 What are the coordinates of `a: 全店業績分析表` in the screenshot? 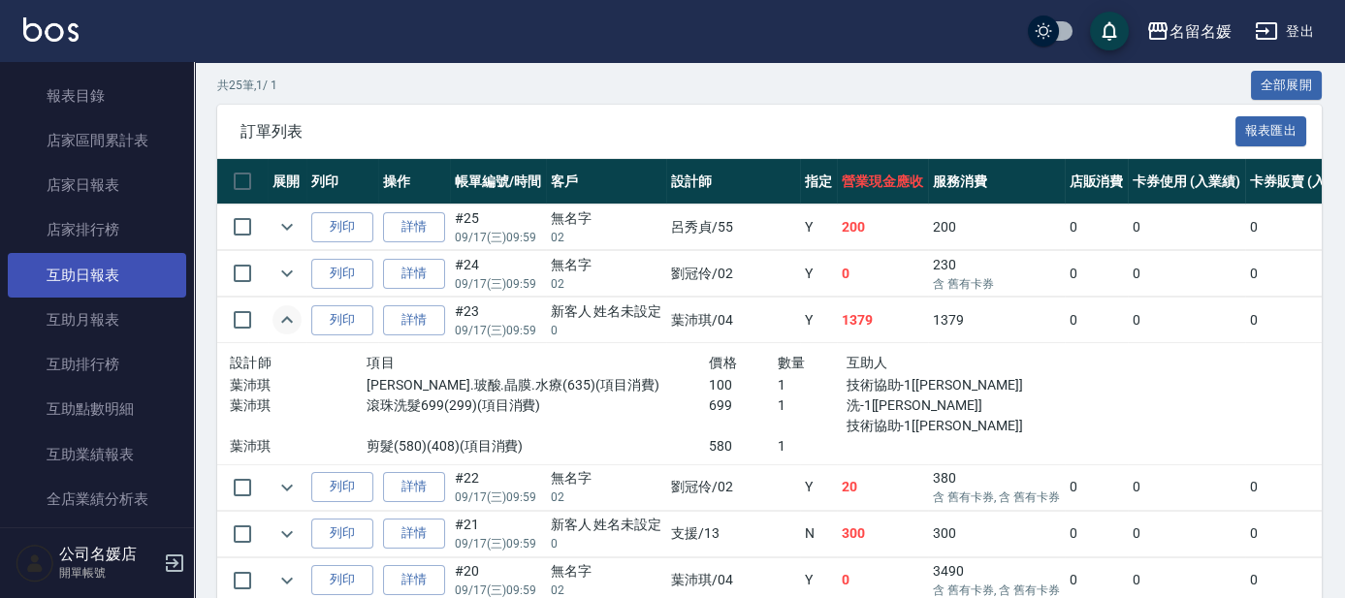 It's located at (97, 499).